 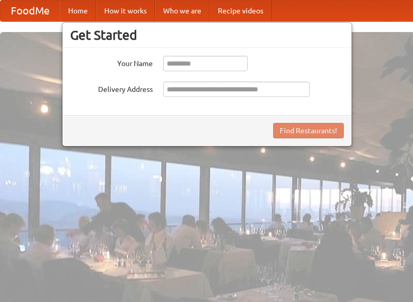 I want to click on a: How it works, so click(x=126, y=11).